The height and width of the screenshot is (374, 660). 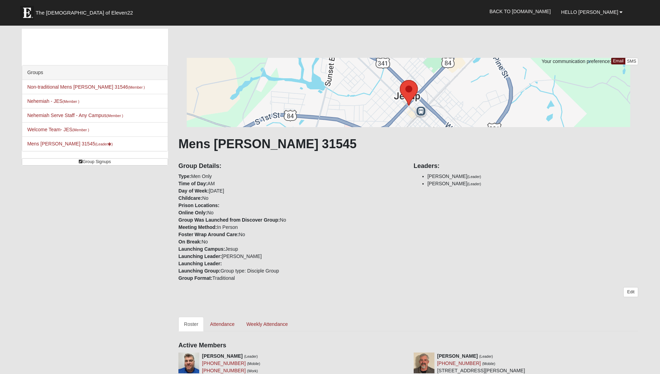 I want to click on h4: Group Details:, so click(x=291, y=166).